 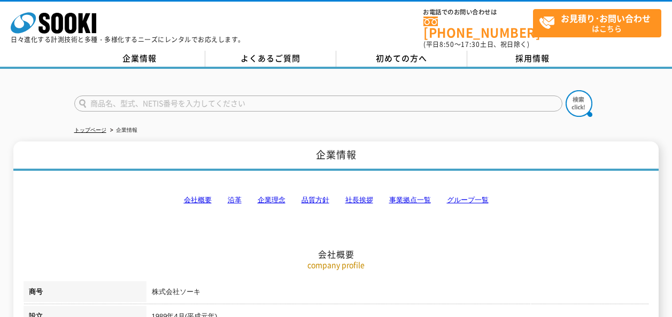 I want to click on a: 品質方針, so click(x=315, y=200).